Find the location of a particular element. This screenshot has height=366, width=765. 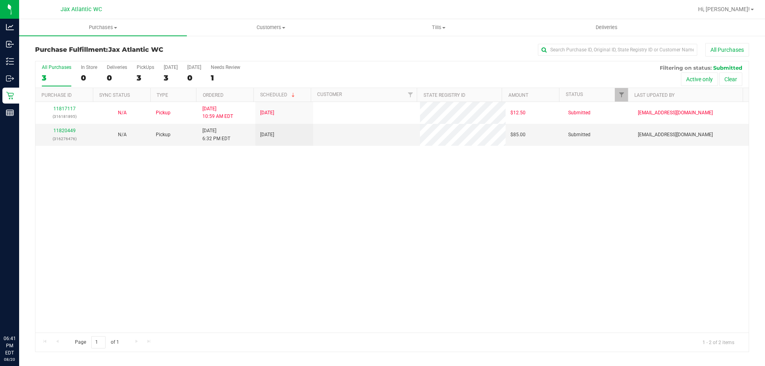

div: All Purchases is located at coordinates (57, 67).